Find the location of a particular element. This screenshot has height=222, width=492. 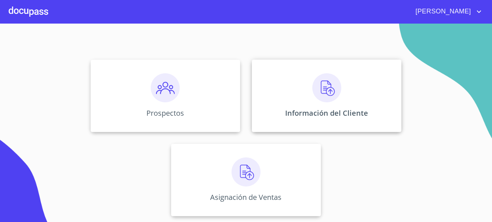

button: account of current user is located at coordinates (447, 12).